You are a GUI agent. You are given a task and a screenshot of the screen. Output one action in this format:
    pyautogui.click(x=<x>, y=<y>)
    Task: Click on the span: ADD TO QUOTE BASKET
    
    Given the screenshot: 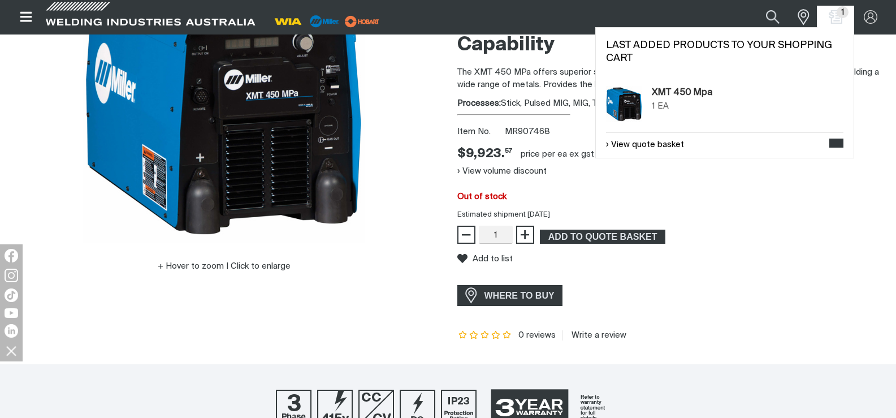 What is the action you would take?
    pyautogui.click(x=602, y=237)
    